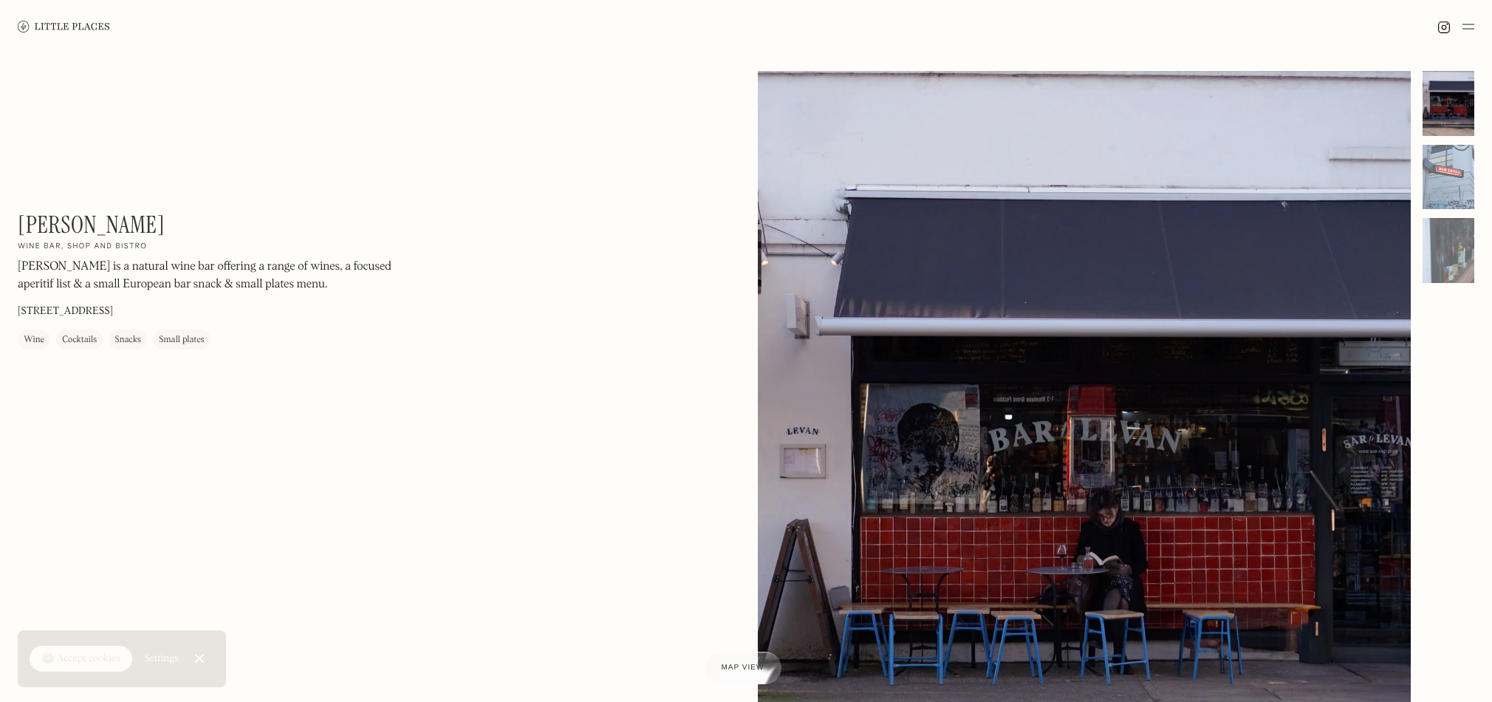  I want to click on h2: Wine bar, shop and bistro, so click(82, 247).